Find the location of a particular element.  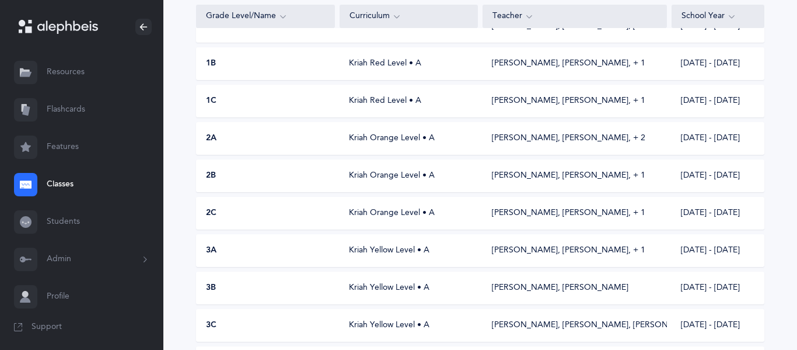

span: 3B is located at coordinates (211, 288).